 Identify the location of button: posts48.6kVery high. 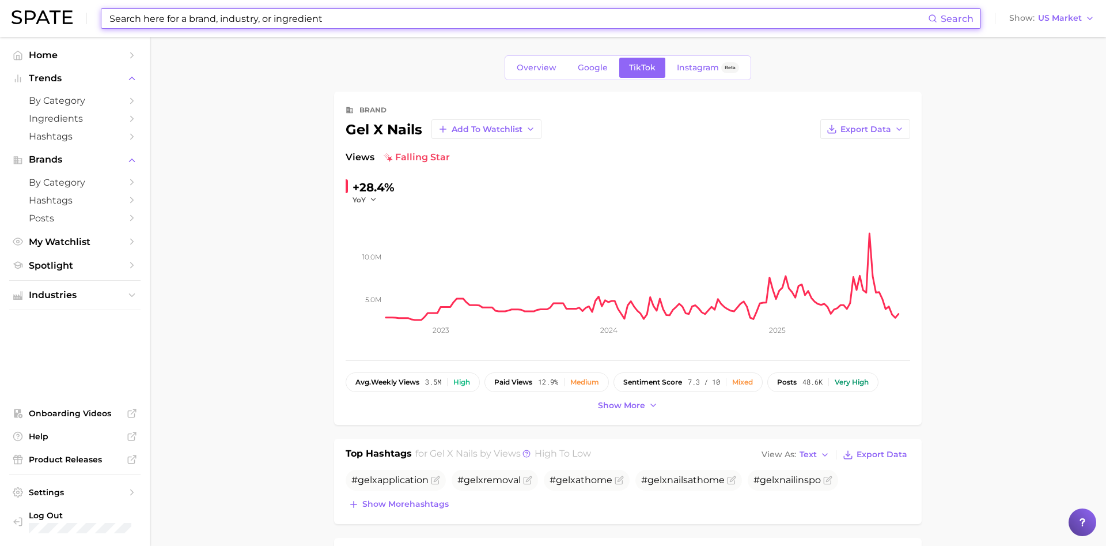
(823, 382).